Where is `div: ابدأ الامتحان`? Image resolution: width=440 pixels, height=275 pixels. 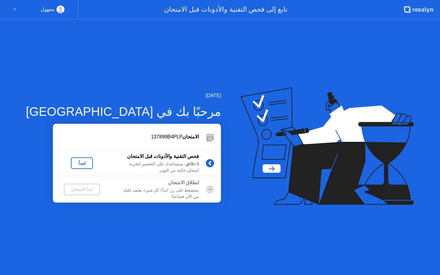
div: ابدأ الامتحان is located at coordinates (82, 189).